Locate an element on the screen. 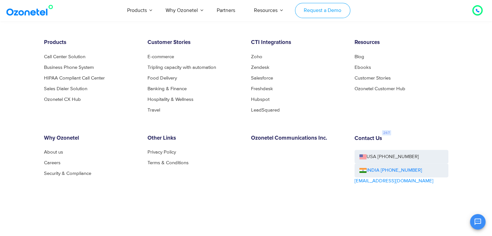 The width and height of the screenshot is (492, 236). button: Open chat is located at coordinates (477, 222).